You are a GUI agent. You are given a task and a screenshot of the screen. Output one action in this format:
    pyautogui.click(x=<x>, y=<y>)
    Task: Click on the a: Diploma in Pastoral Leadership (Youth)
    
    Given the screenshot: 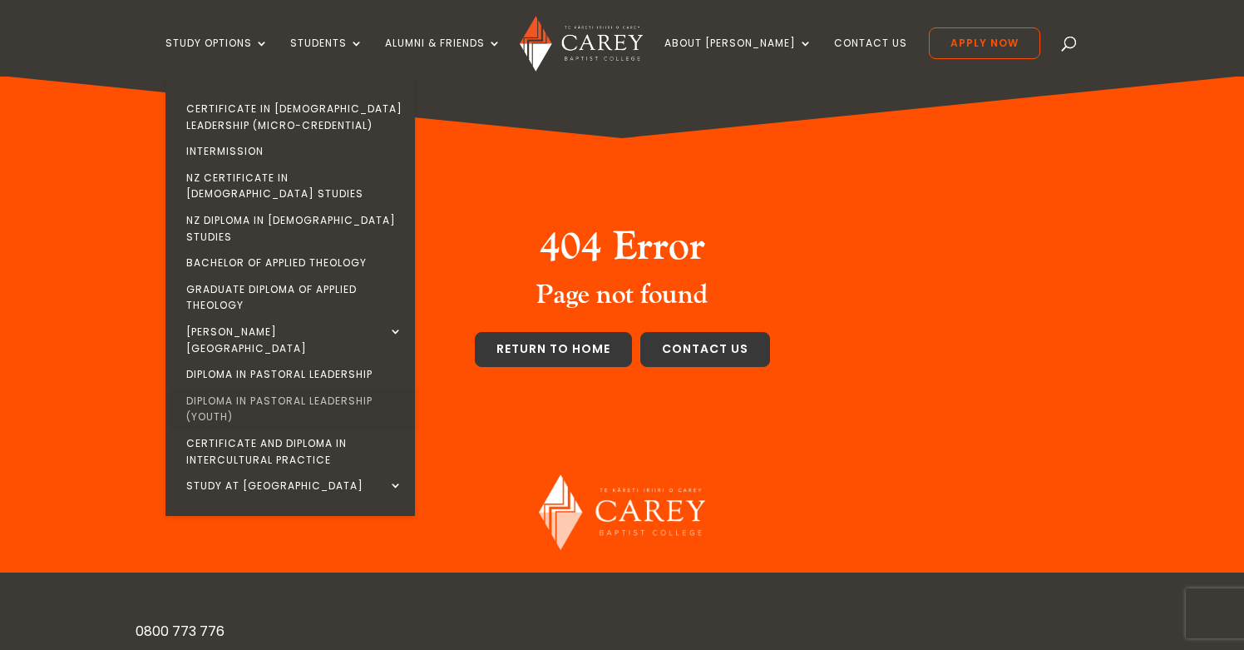 What is the action you would take?
    pyautogui.click(x=294, y=408)
    